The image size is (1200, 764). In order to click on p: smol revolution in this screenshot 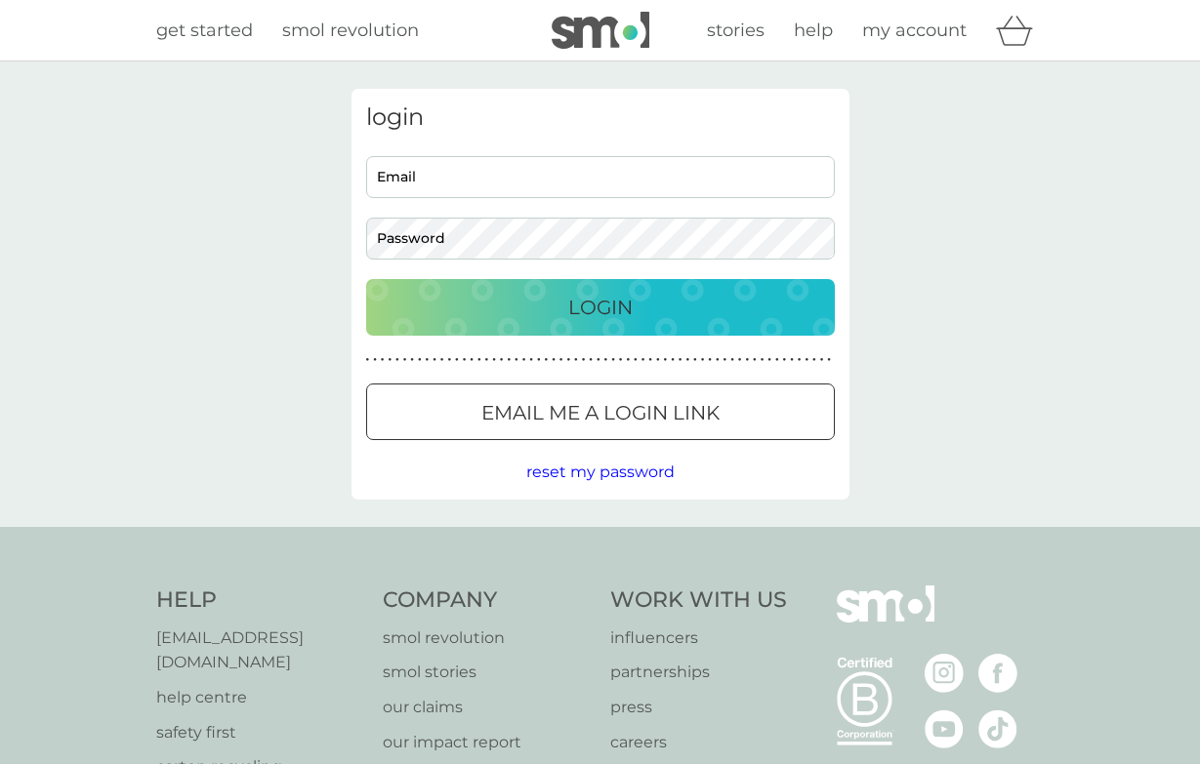, I will do `click(486, 638)`.